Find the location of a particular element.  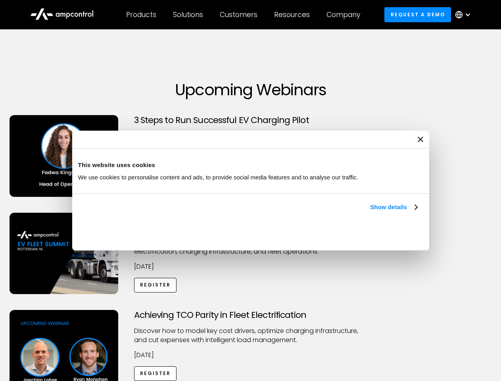

a: Request a demo is located at coordinates (418, 14).